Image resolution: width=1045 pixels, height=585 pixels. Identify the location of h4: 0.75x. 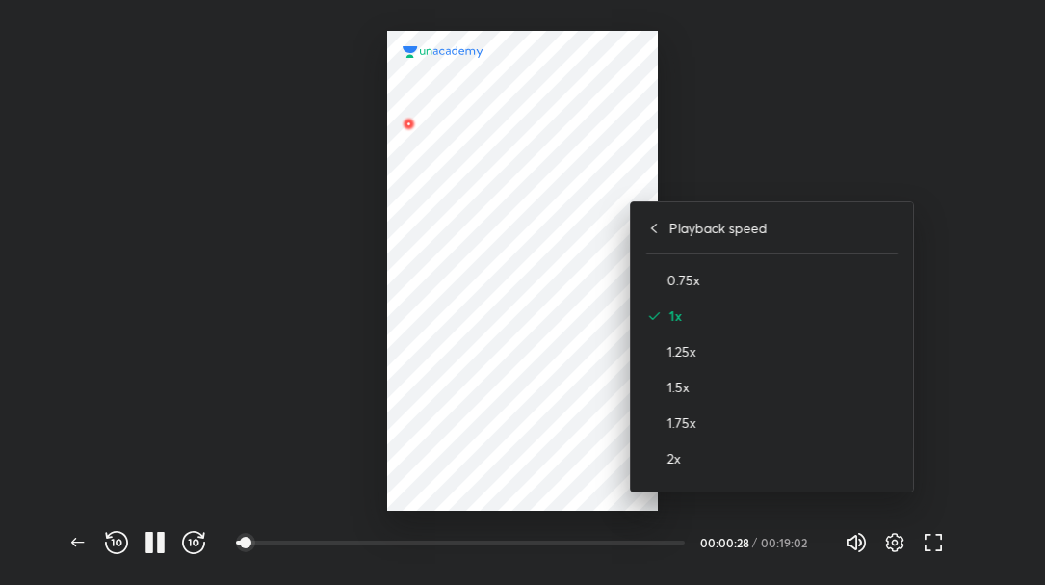
(782, 279).